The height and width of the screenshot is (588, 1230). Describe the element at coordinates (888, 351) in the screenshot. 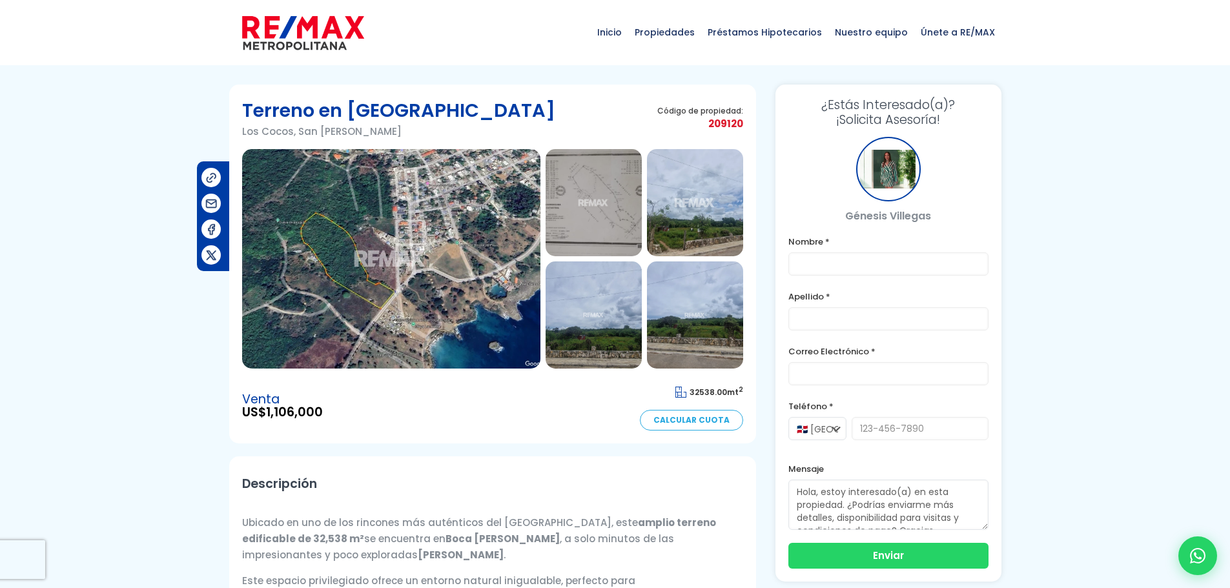

I see `label: Correo Electrónico *` at that location.